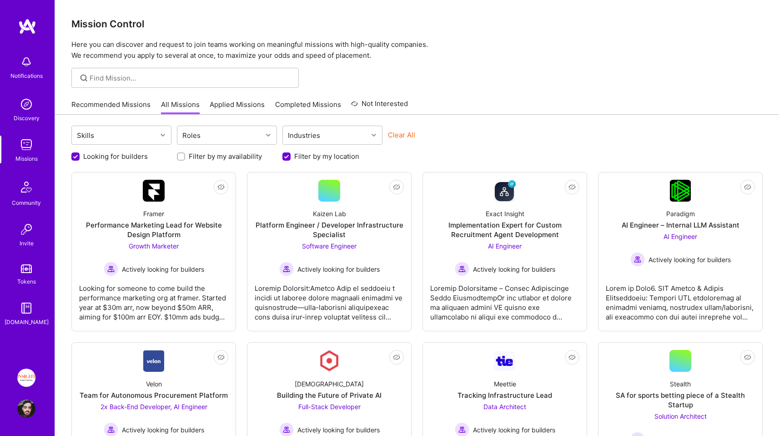 The width and height of the screenshot is (779, 436). What do you see at coordinates (26, 202) in the screenshot?
I see `div: Community` at bounding box center [26, 202].